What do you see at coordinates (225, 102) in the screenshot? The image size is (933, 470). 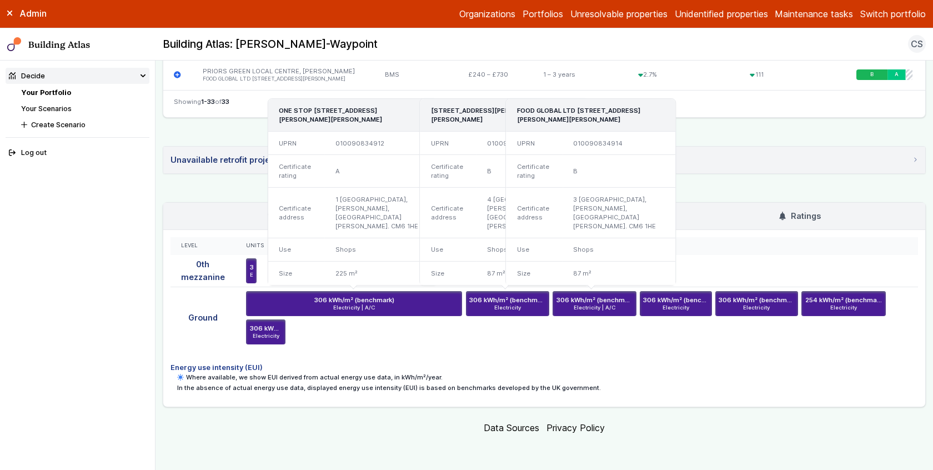 I see `span: 33` at bounding box center [225, 102].